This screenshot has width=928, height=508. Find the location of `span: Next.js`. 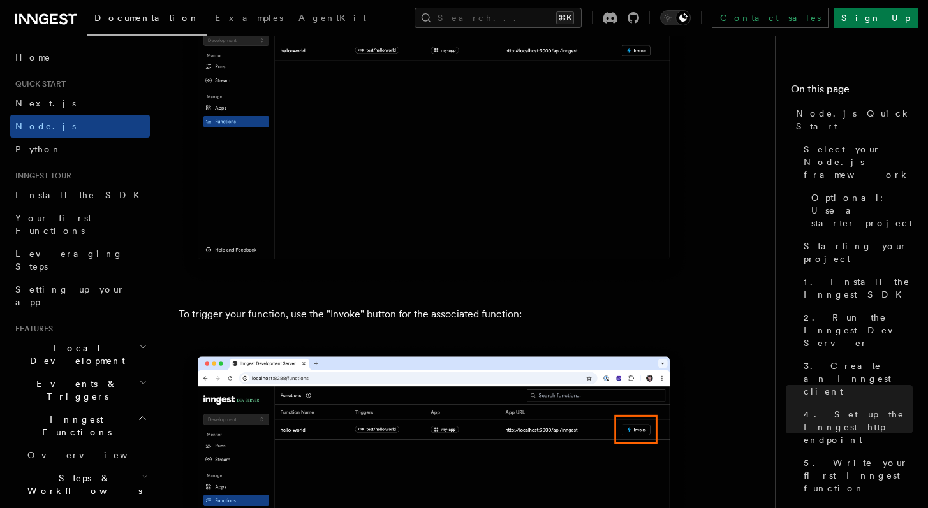

span: Next.js is located at coordinates (45, 103).